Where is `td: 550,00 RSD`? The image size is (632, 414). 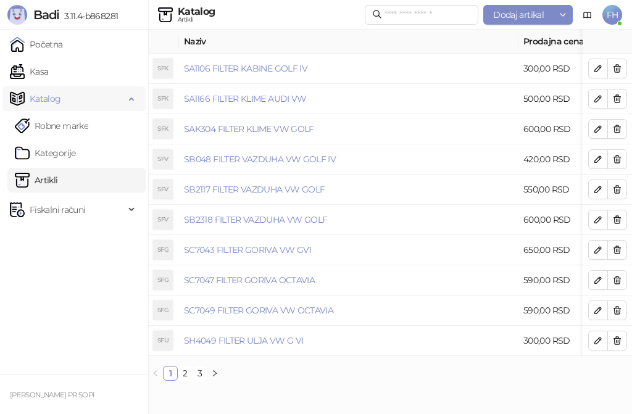 td: 550,00 RSD is located at coordinates (571, 190).